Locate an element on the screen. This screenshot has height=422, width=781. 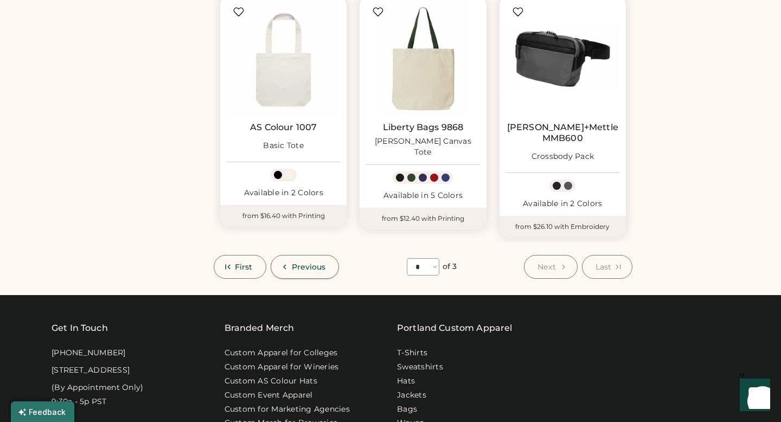
img: Liberty Bags 9868 Jennifer Cotton Canvas Tote is located at coordinates (423, 59).